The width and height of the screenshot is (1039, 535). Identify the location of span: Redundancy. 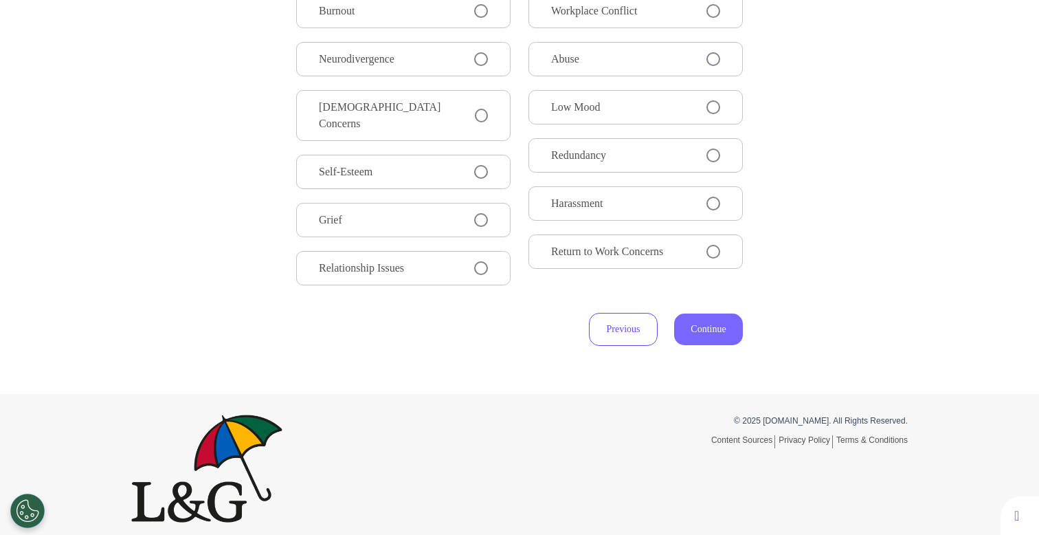
(579, 155).